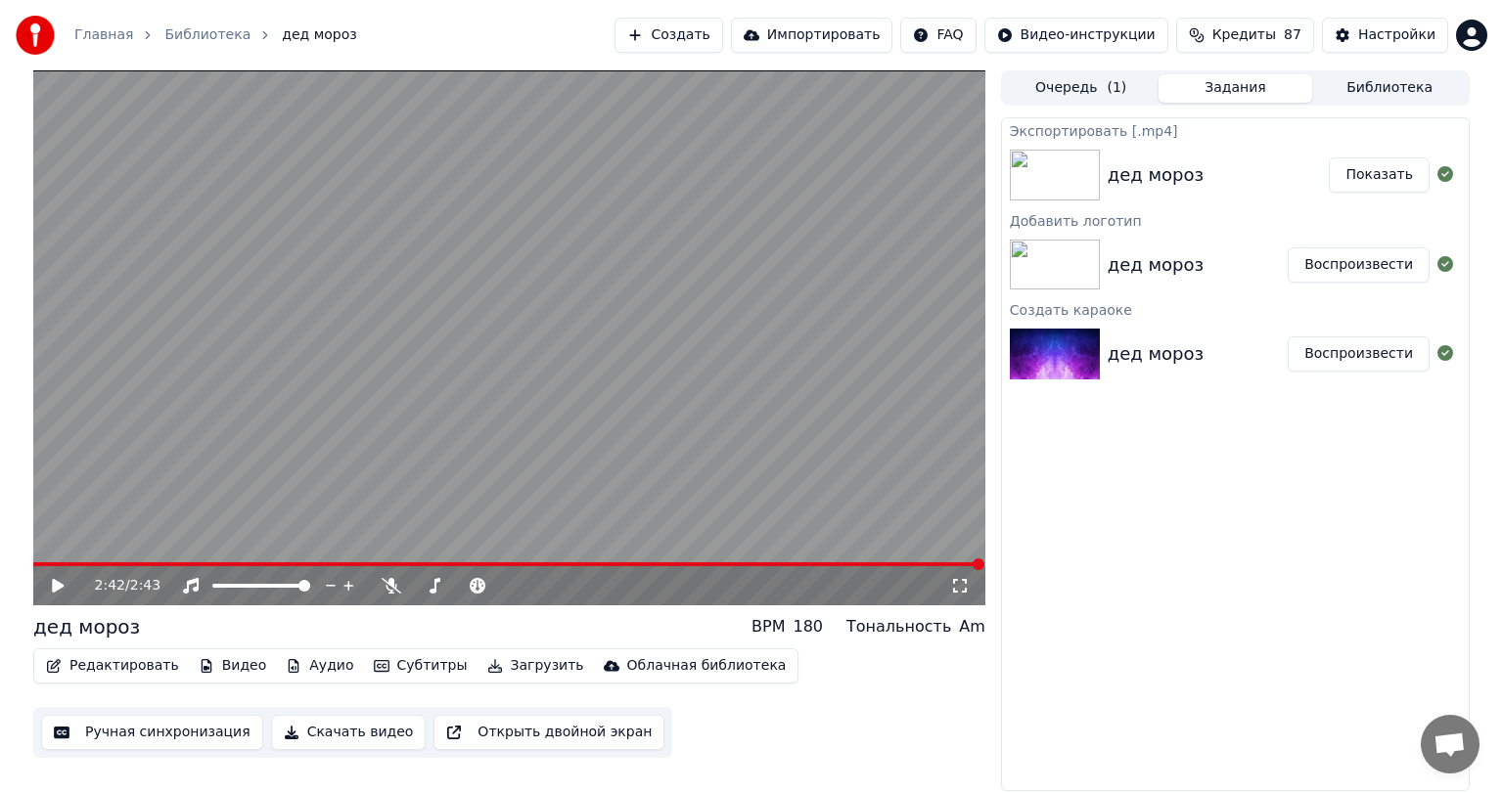 The image size is (1503, 793). Describe the element at coordinates (1244, 35) in the screenshot. I see `span: Кредиты` at that location.